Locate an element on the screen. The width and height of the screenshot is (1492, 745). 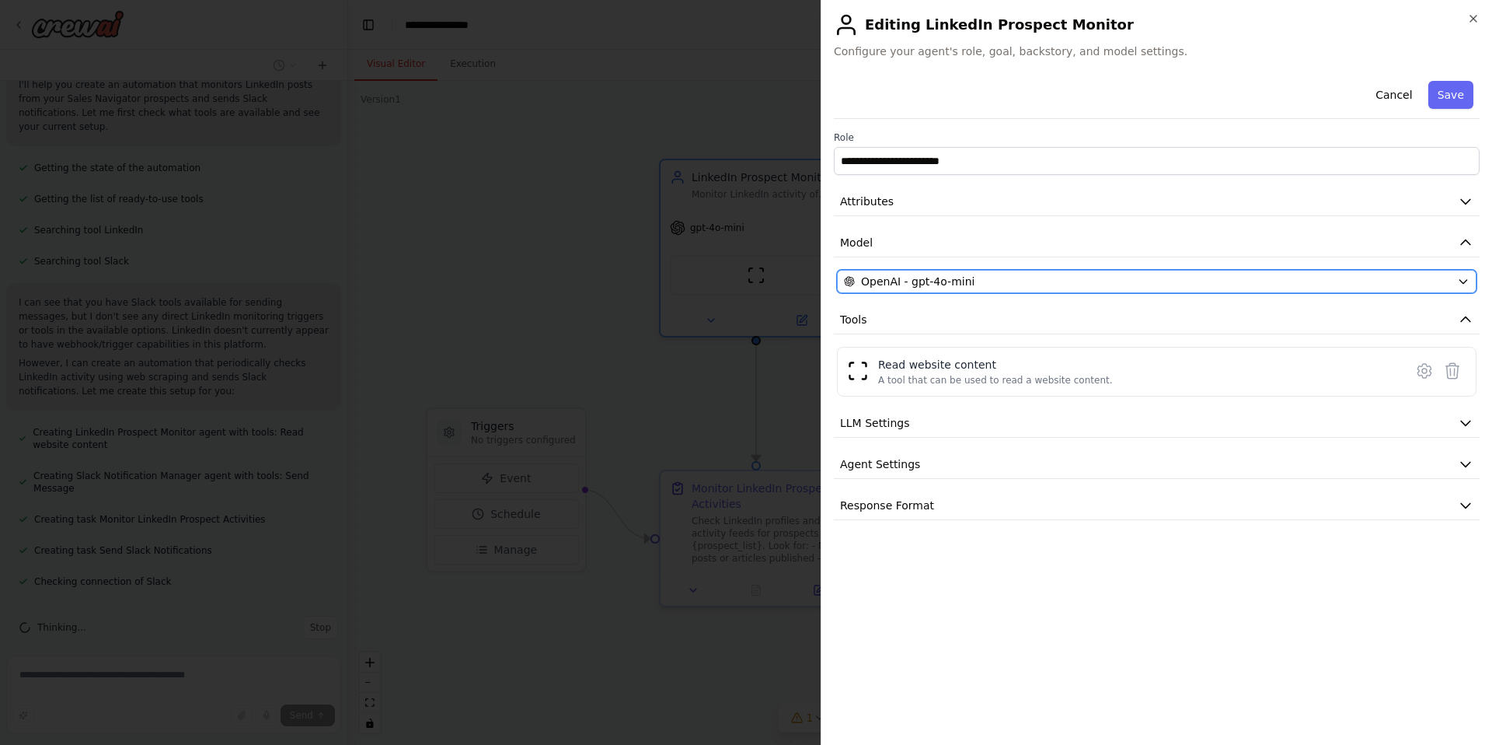
span: Model is located at coordinates (857, 243).